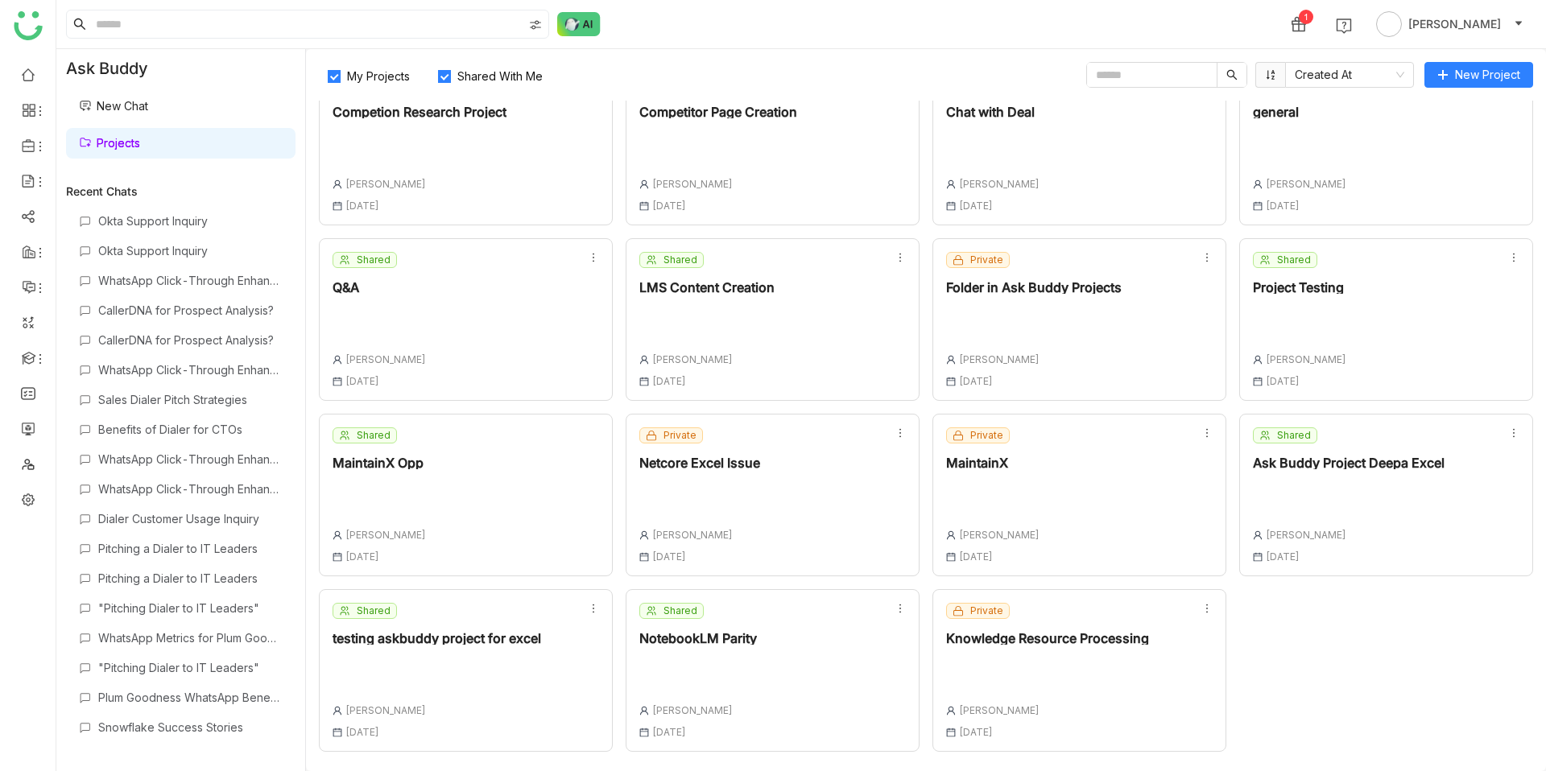 This screenshot has width=1546, height=771. I want to click on div: general, so click(1300, 112).